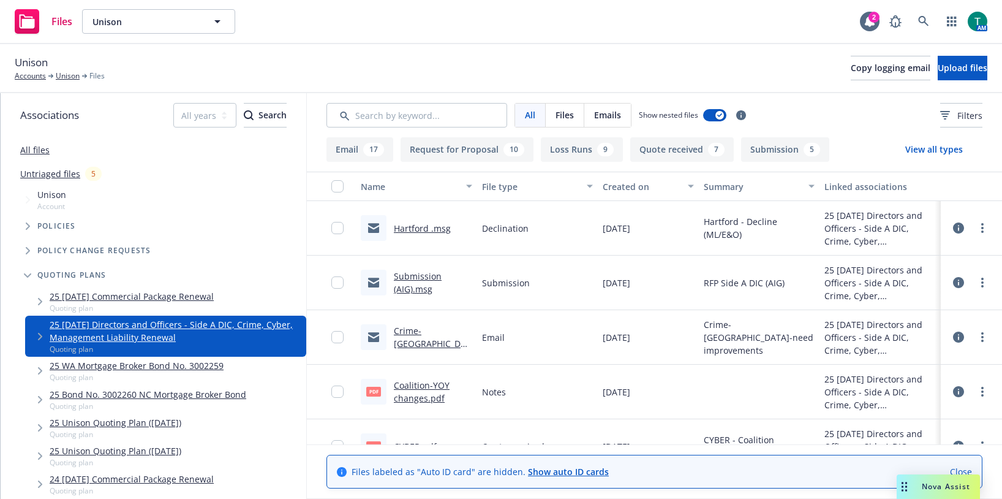 Image resolution: width=1002 pixels, height=499 pixels. I want to click on div: 9, so click(605, 149).